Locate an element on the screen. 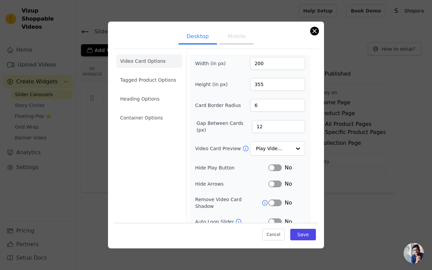  button: Mobile is located at coordinates (236, 37).